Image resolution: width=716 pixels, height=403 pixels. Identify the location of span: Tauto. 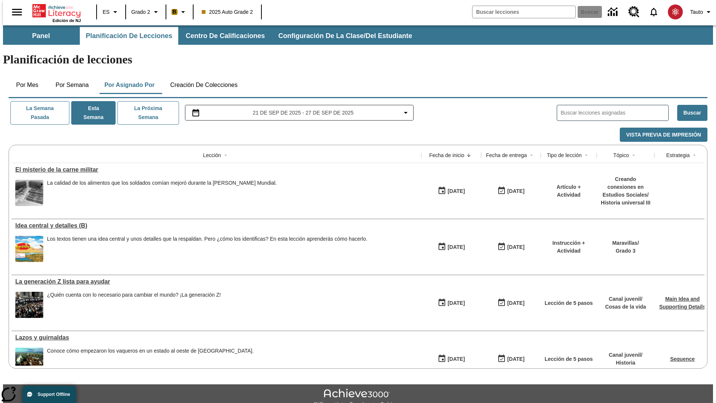
(697, 12).